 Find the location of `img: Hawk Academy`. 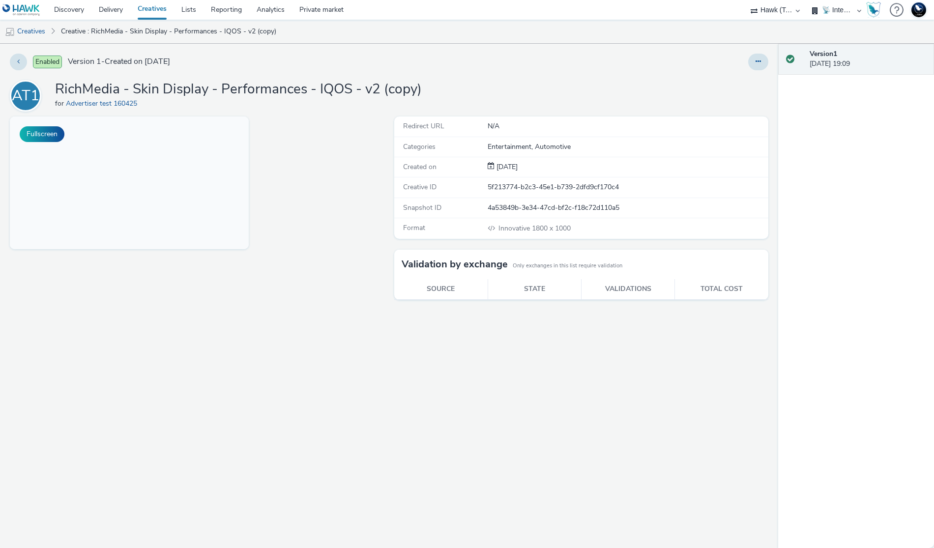

img: Hawk Academy is located at coordinates (873, 10).